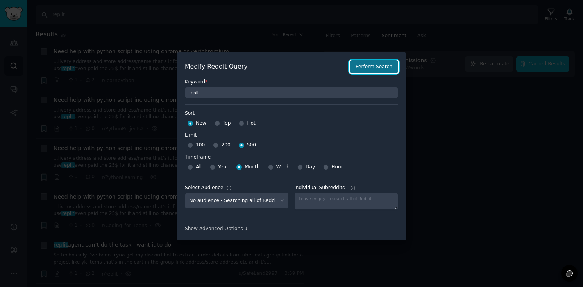  Describe the element at coordinates (251, 145) in the screenshot. I see `span: 500` at that location.